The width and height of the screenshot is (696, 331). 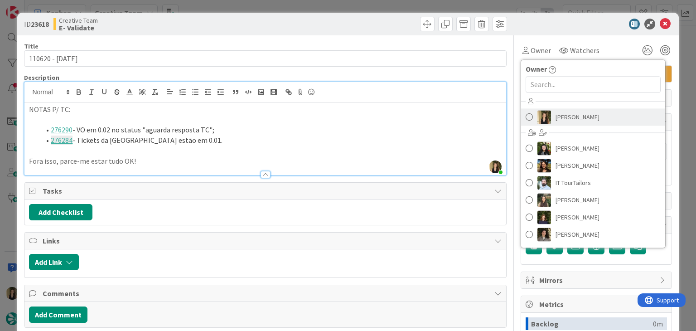 I want to click on span: Support, so click(x=30, y=7).